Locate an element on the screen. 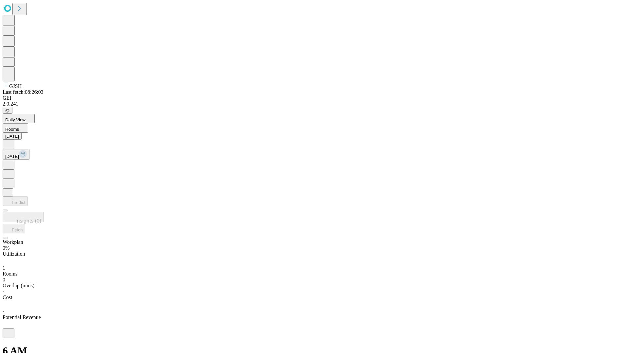 This screenshot has height=353, width=628. button: Rooms is located at coordinates (15, 128).